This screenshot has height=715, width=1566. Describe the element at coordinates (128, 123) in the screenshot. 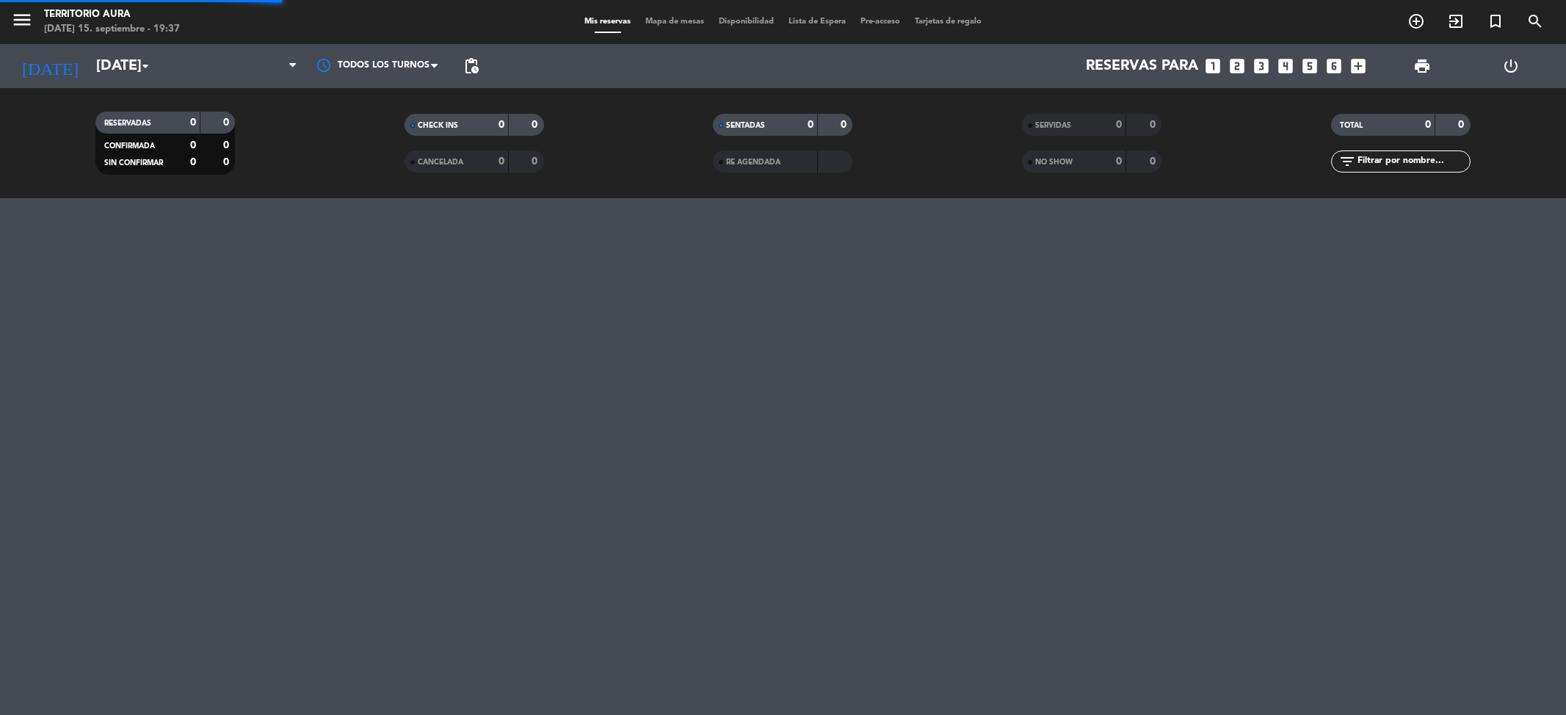

I see `span: RESERVADAS` at that location.